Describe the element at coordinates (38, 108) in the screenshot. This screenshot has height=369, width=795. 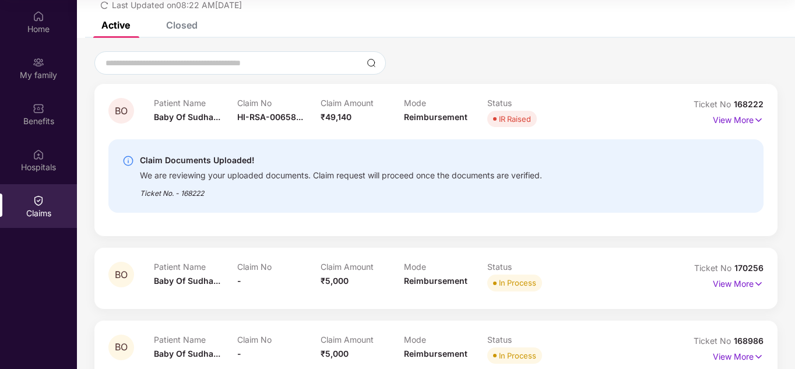
I see `img: svg+xml;base64,PHN2ZyBpZD0iQmVuZWZpdHMiIHhtbG5zPSJodHRwOi8vd3d3LnczLm9yZy8yMDAwL3N2ZyIgd2lkdGg9Ij...` at that location.